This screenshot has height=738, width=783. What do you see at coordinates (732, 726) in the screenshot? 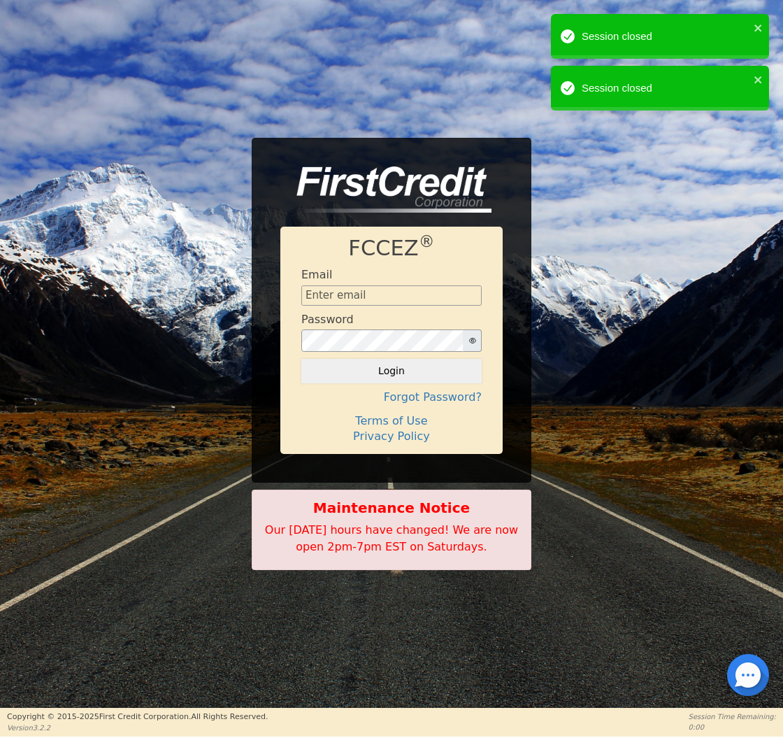
I see `p: 0:00` at bounding box center [732, 726].